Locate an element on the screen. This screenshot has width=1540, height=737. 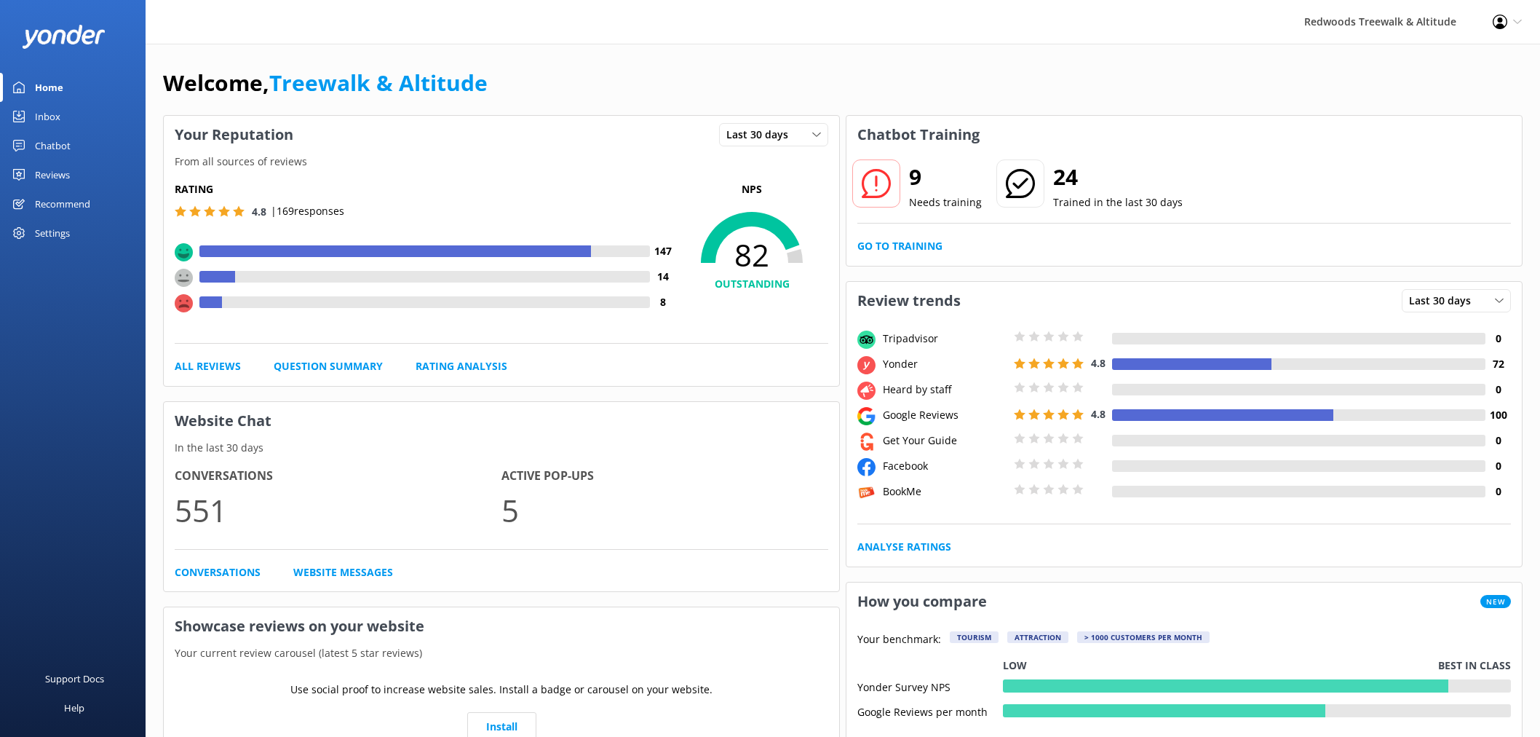
h4: Active Pop-ups is located at coordinates (665, 476).